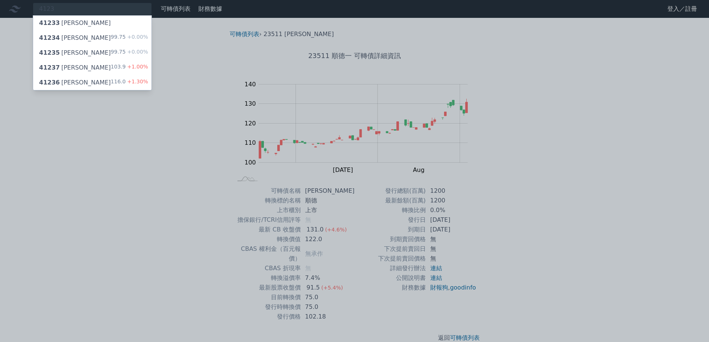  I want to click on span: +1.30%, so click(137, 82).